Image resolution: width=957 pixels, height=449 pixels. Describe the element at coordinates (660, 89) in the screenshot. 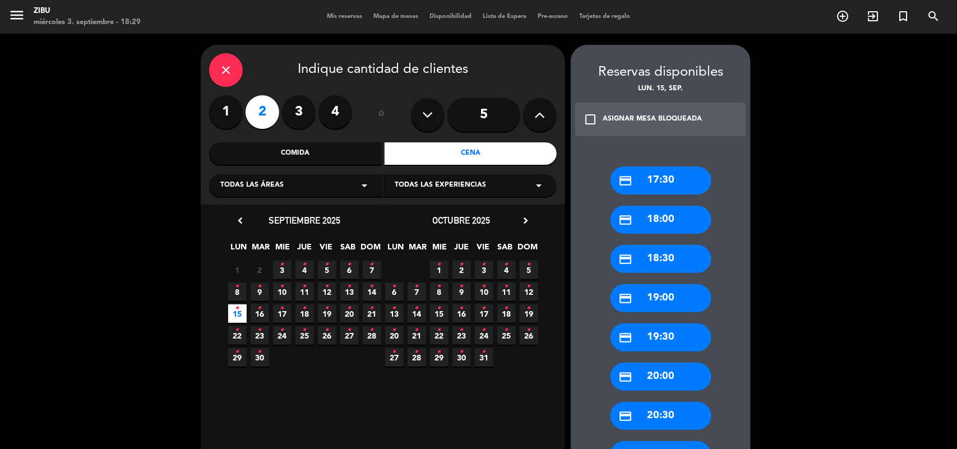

I see `div: lun. 15, sep.` at that location.